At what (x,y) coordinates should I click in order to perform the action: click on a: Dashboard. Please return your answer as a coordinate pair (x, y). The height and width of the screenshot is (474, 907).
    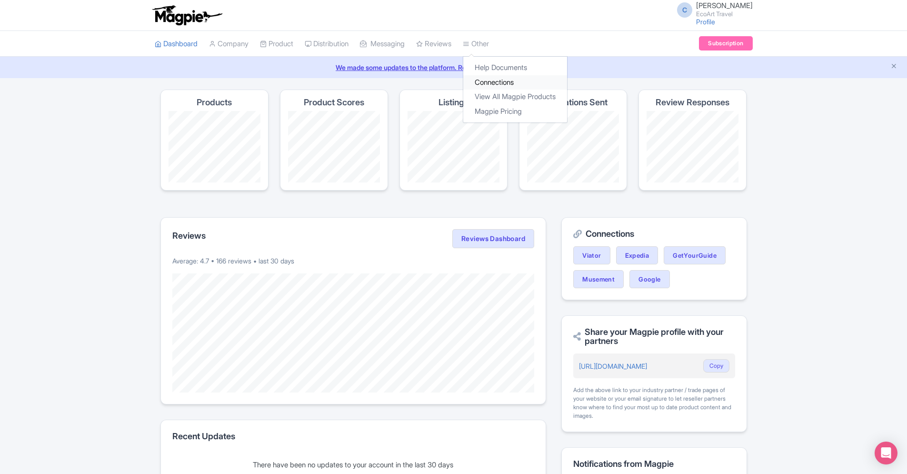
    Looking at the image, I should click on (176, 44).